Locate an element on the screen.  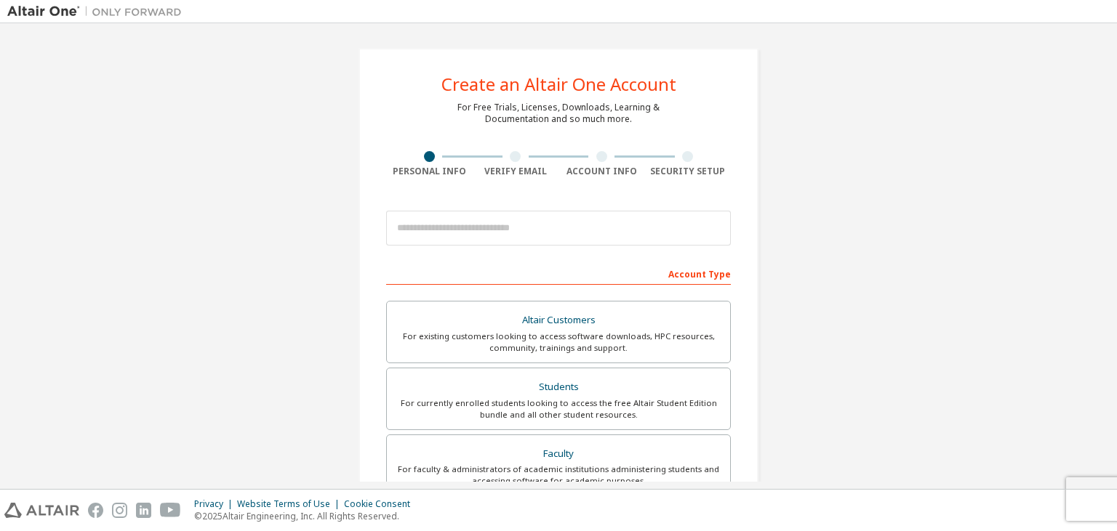
div: For faculty & administrators of academic institutions administering students and accessing softwa... is located at coordinates (558, 475).